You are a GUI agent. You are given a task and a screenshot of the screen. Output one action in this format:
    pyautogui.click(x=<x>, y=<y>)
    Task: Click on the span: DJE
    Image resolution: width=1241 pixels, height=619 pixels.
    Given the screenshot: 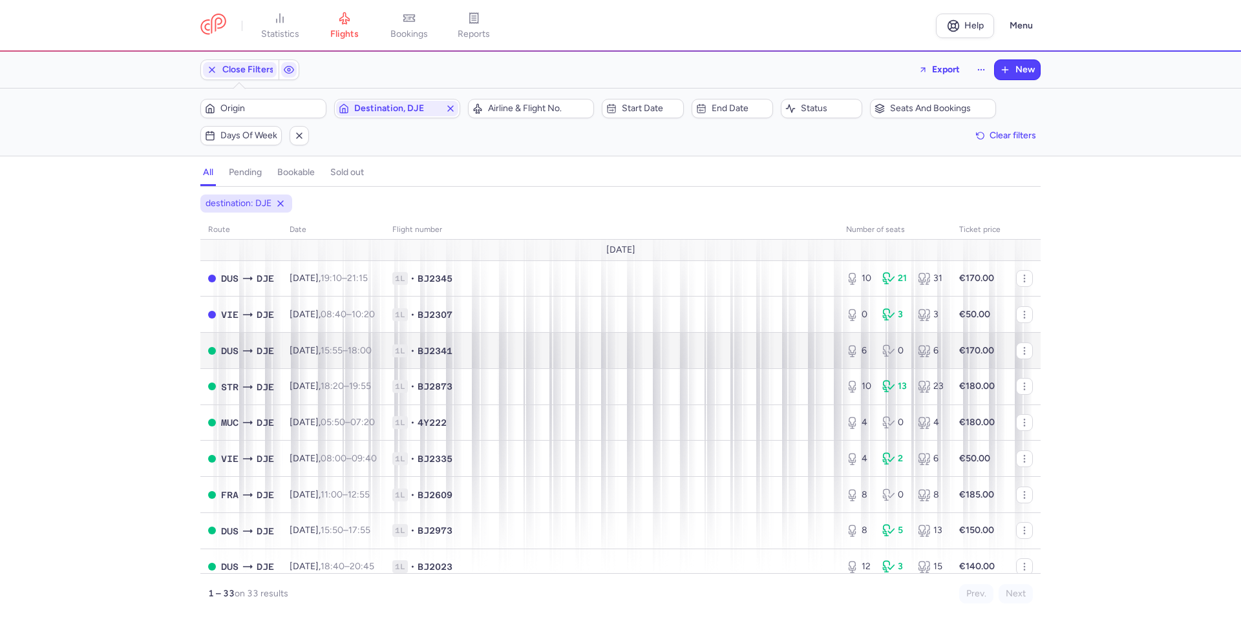 What is the action you would take?
    pyautogui.click(x=265, y=531)
    